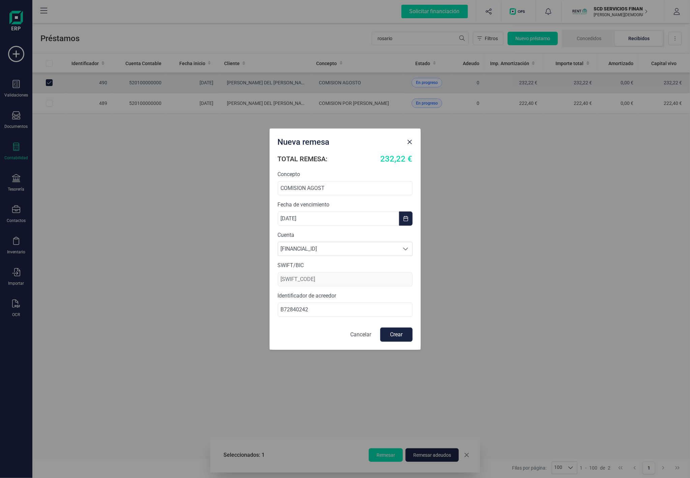 The width and height of the screenshot is (690, 478). What do you see at coordinates (345, 235) in the screenshot?
I see `label: Cuenta` at bounding box center [345, 235].